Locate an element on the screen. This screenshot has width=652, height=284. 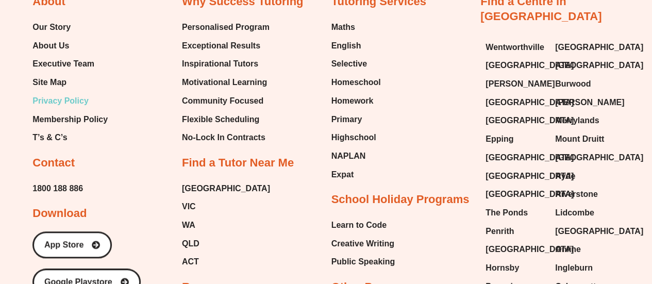
span: English is located at coordinates (346, 46).